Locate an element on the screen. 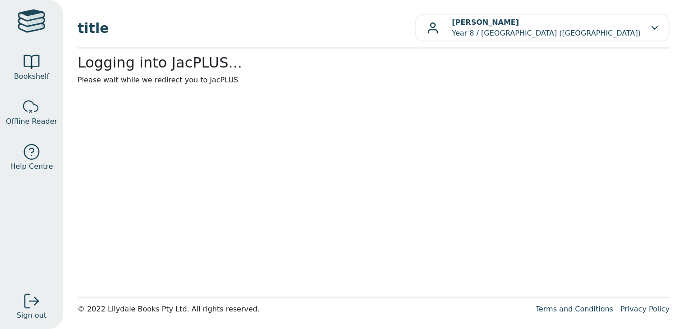 The image size is (684, 329). a: Privacy Policy is located at coordinates (644, 309).